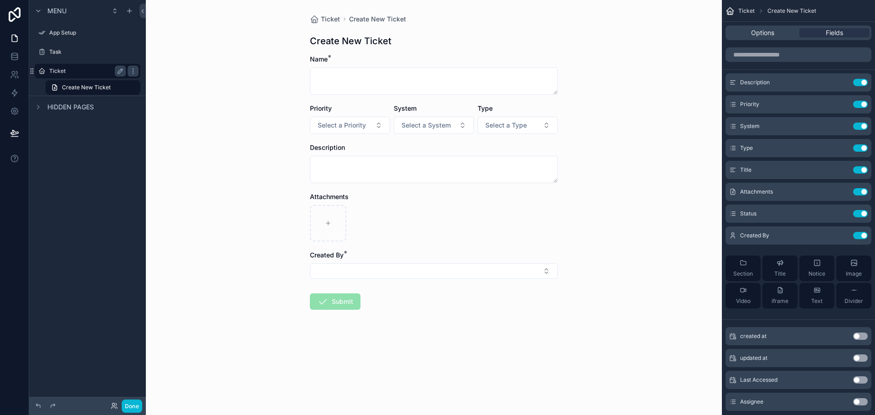  What do you see at coordinates (743, 296) in the screenshot?
I see `button: Video` at bounding box center [743, 296].